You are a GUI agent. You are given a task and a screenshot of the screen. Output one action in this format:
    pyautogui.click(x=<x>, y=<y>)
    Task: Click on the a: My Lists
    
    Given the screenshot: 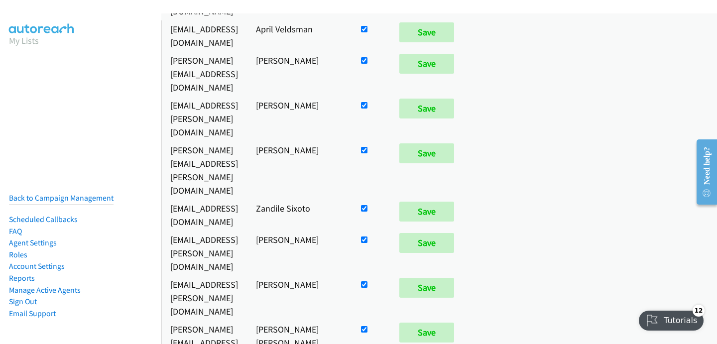 What is the action you would take?
    pyautogui.click(x=24, y=40)
    